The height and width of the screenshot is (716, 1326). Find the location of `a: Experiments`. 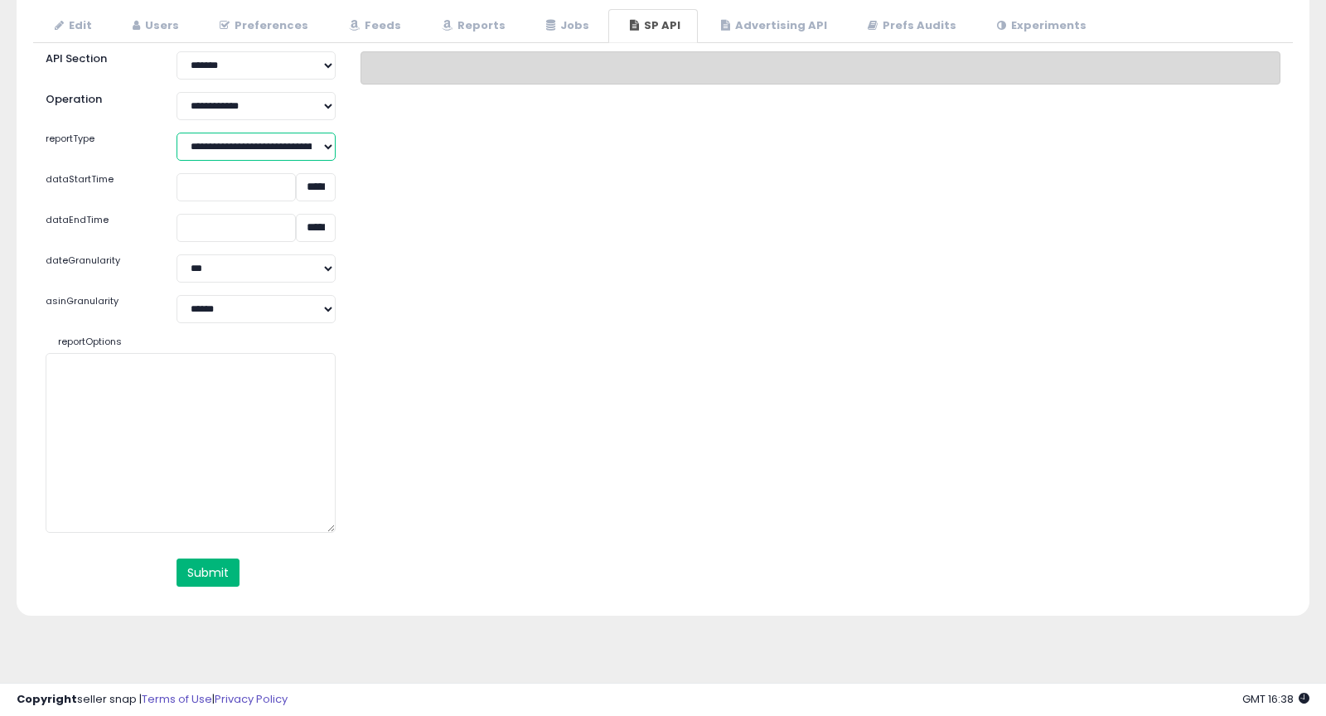

a: Experiments is located at coordinates (1039, 26).